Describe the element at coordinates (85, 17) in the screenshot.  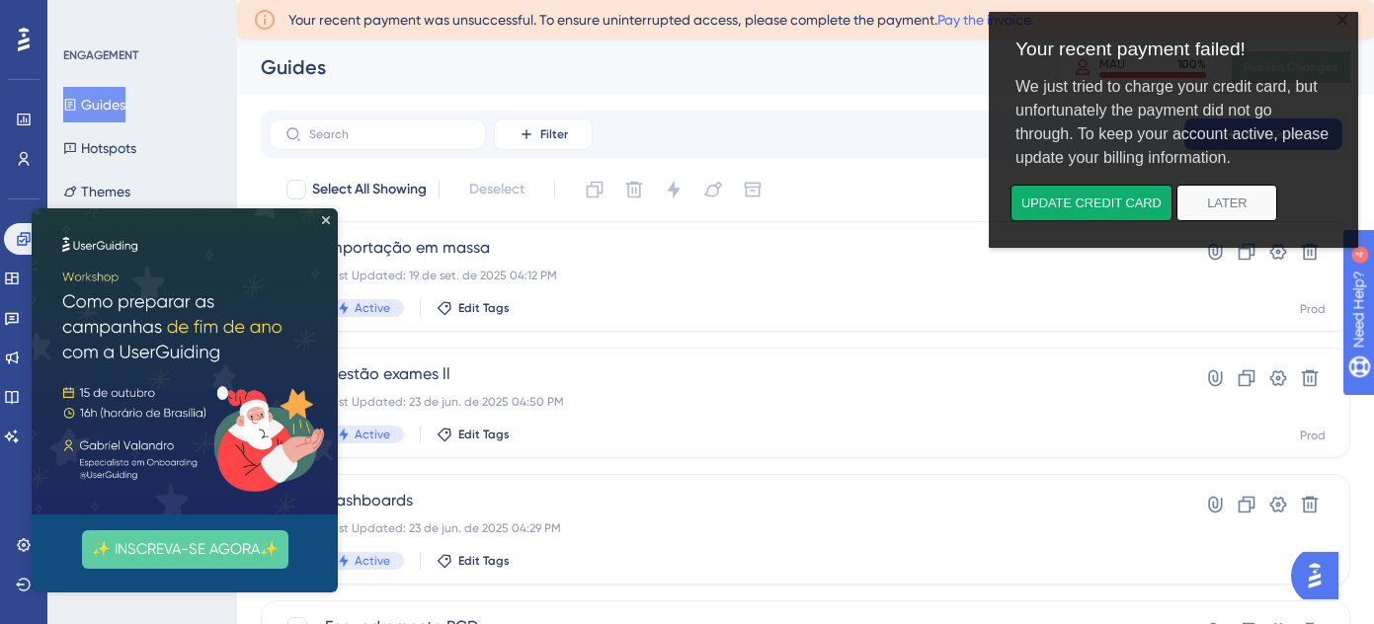
I see `span: Need Help?` at that location.